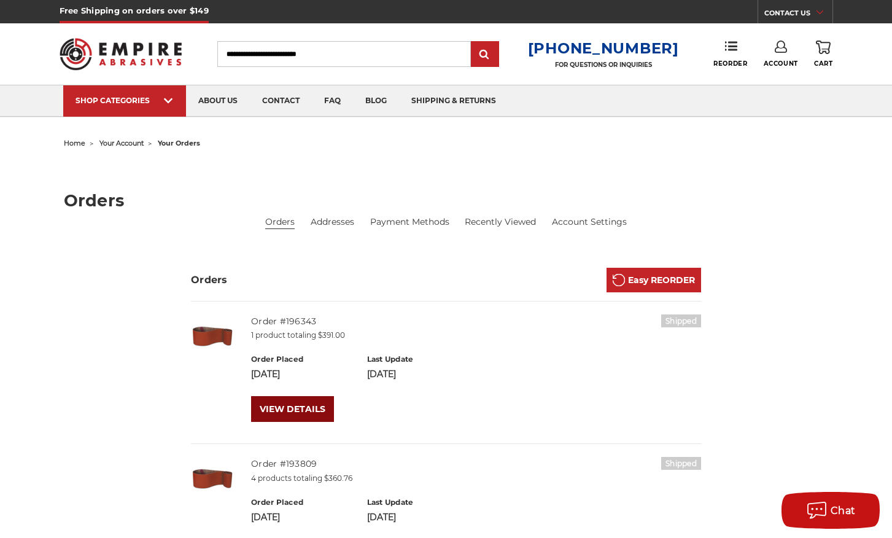  Describe the element at coordinates (843, 510) in the screenshot. I see `span: Chat` at that location.